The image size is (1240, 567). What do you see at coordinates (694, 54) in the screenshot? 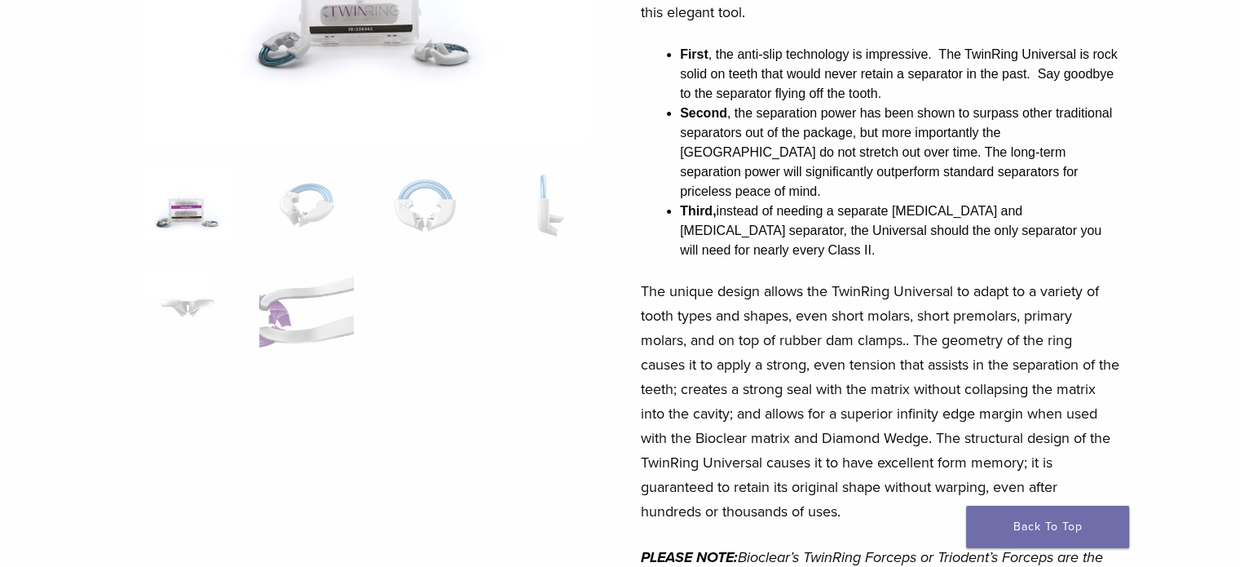
I see `strong: First` at bounding box center [694, 54].